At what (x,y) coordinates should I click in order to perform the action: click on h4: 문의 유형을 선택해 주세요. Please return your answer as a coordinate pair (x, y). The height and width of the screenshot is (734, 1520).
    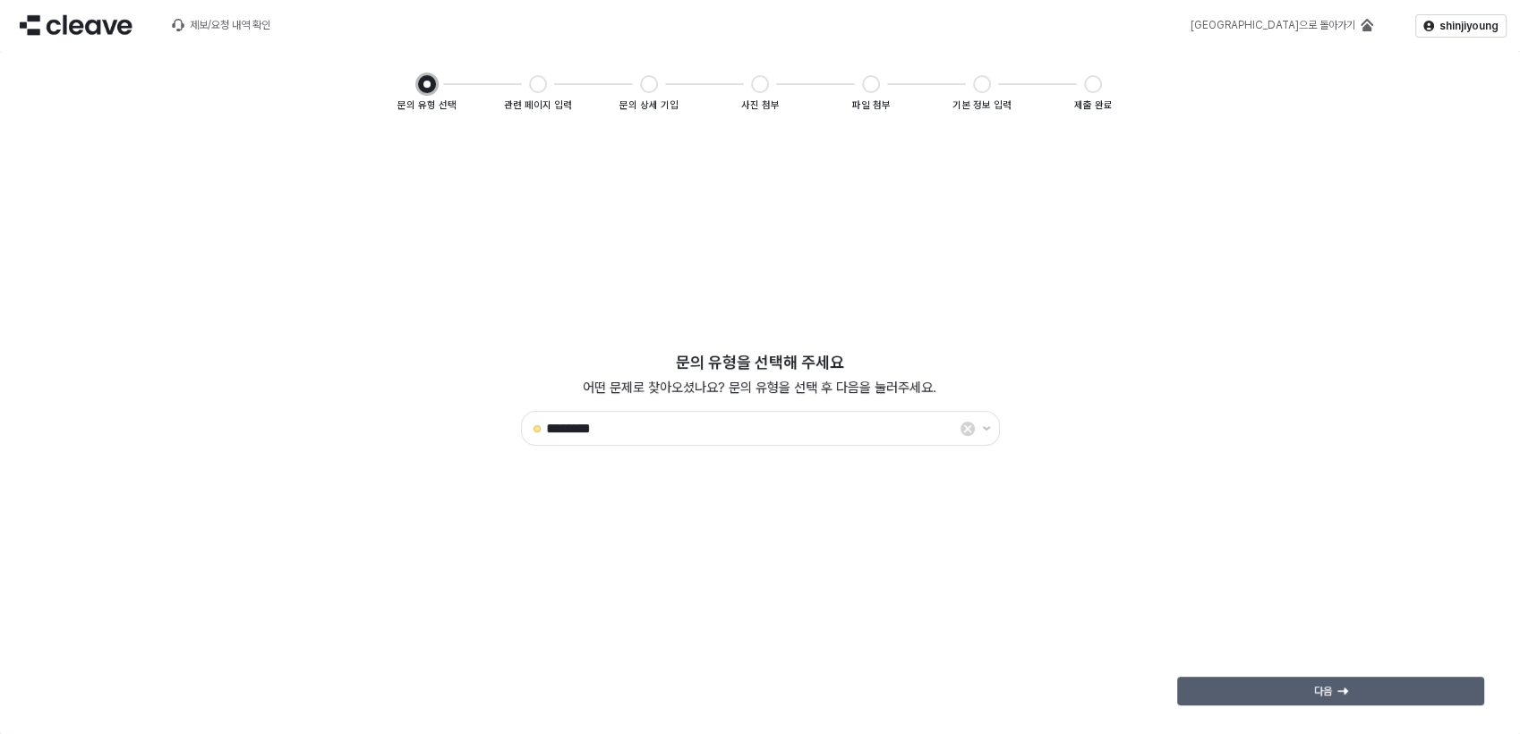
    Looking at the image, I should click on (760, 363).